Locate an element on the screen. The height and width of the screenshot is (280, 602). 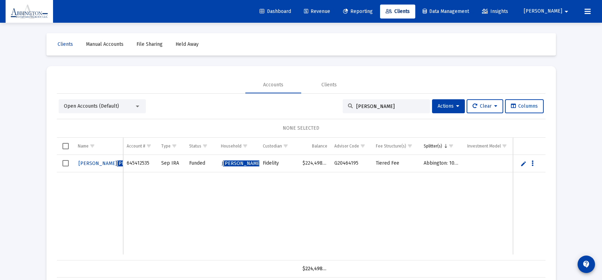
div: Select row is located at coordinates (66, 163).